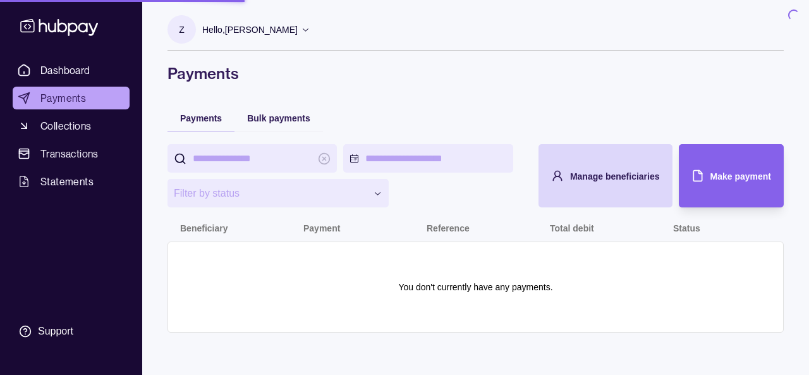  Describe the element at coordinates (66, 126) in the screenshot. I see `span: Collections` at that location.